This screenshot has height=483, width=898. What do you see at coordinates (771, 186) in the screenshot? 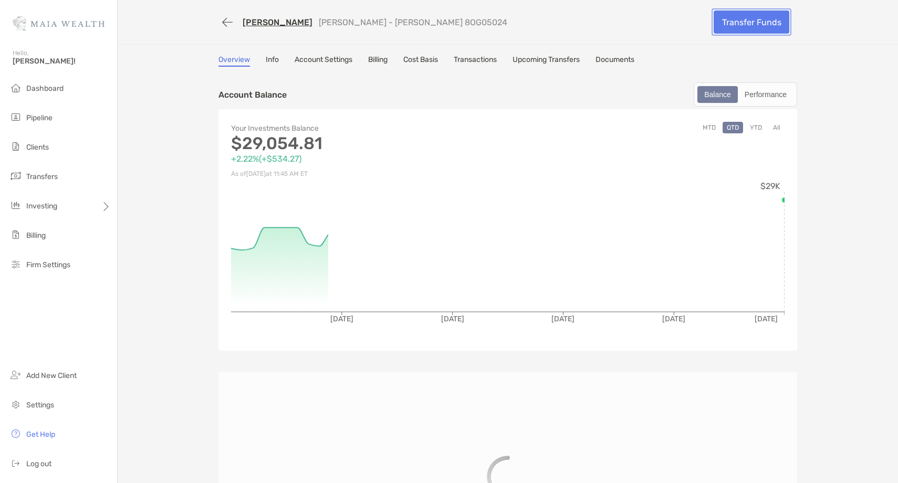
I see `tspan: $29K` at bounding box center [771, 186].